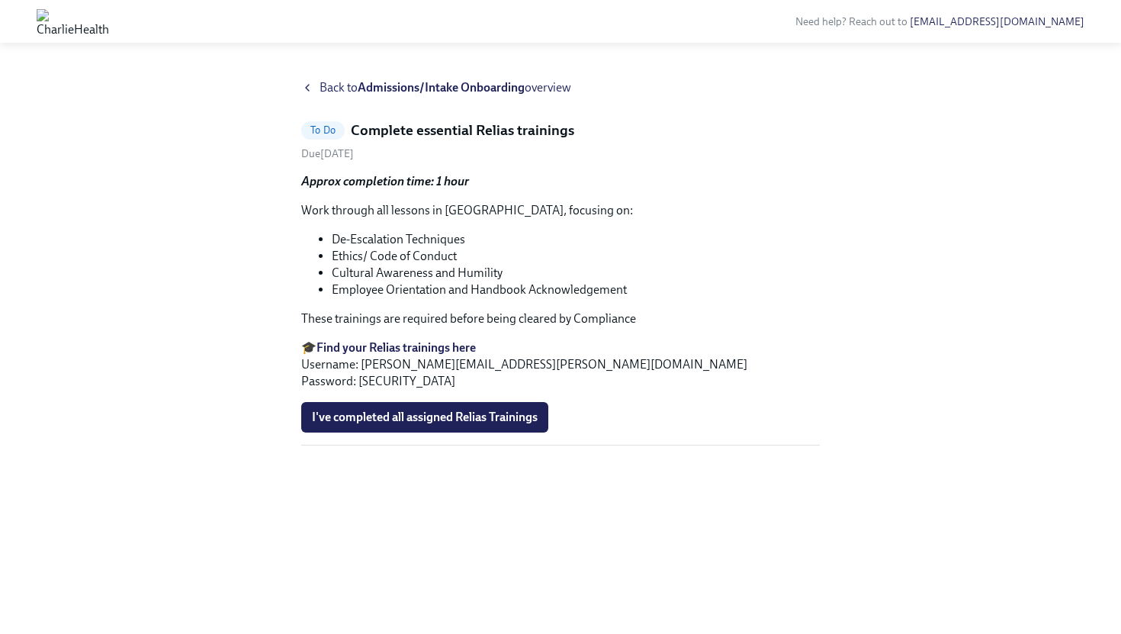  Describe the element at coordinates (425, 417) in the screenshot. I see `span: I've completed all assigned Relias Trainings` at that location.